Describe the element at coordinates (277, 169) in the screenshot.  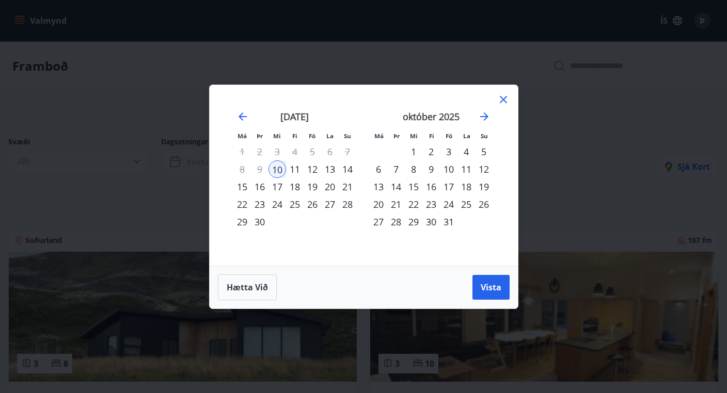
I see `td: Selected as start date. miðvikudagur, 10. september 2025` at that location.